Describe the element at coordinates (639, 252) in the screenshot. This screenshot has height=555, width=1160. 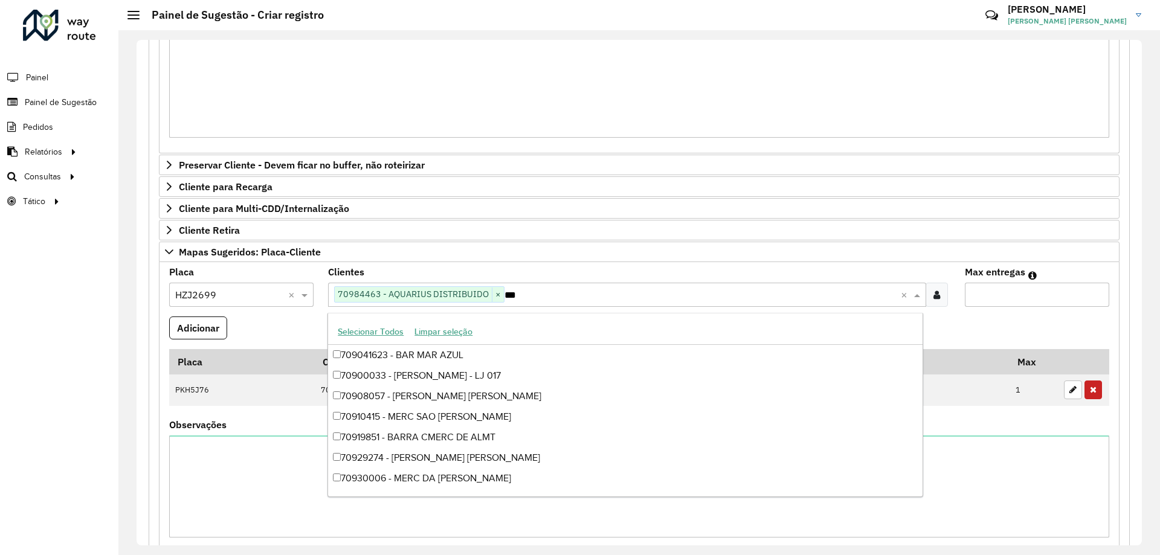
I see `a: Mapas Sugeridos: Placa-Cliente` at that location.